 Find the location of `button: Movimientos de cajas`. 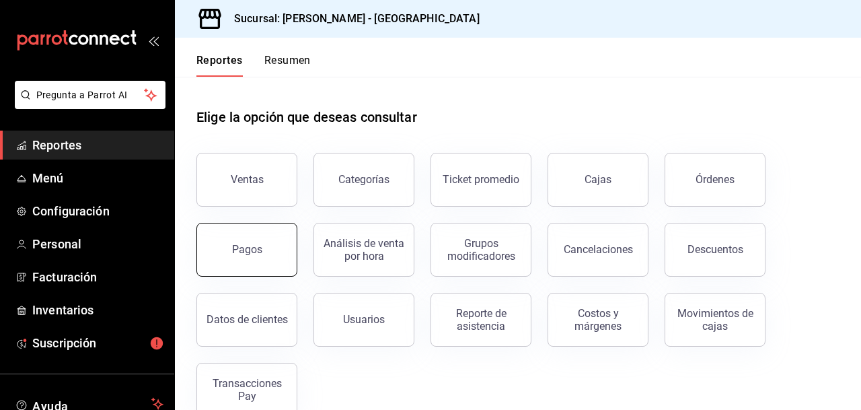

button: Movimientos de cajas is located at coordinates (715, 320).